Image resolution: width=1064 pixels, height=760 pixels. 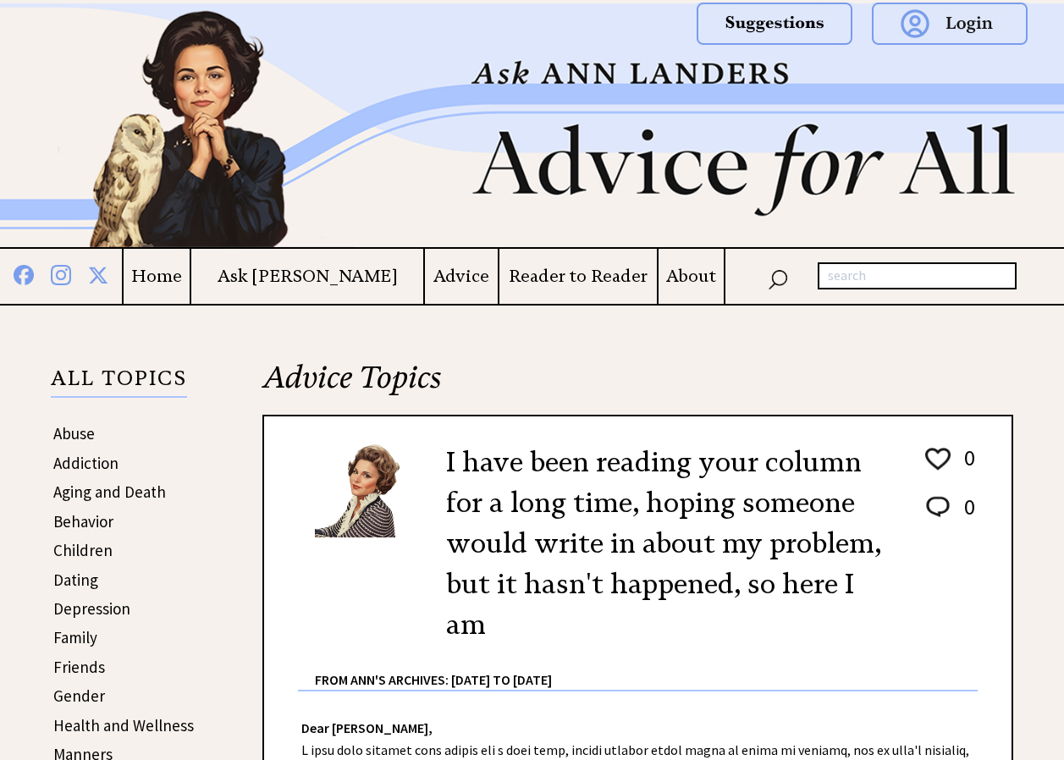 What do you see at coordinates (75, 637) in the screenshot?
I see `a: Family` at bounding box center [75, 637].